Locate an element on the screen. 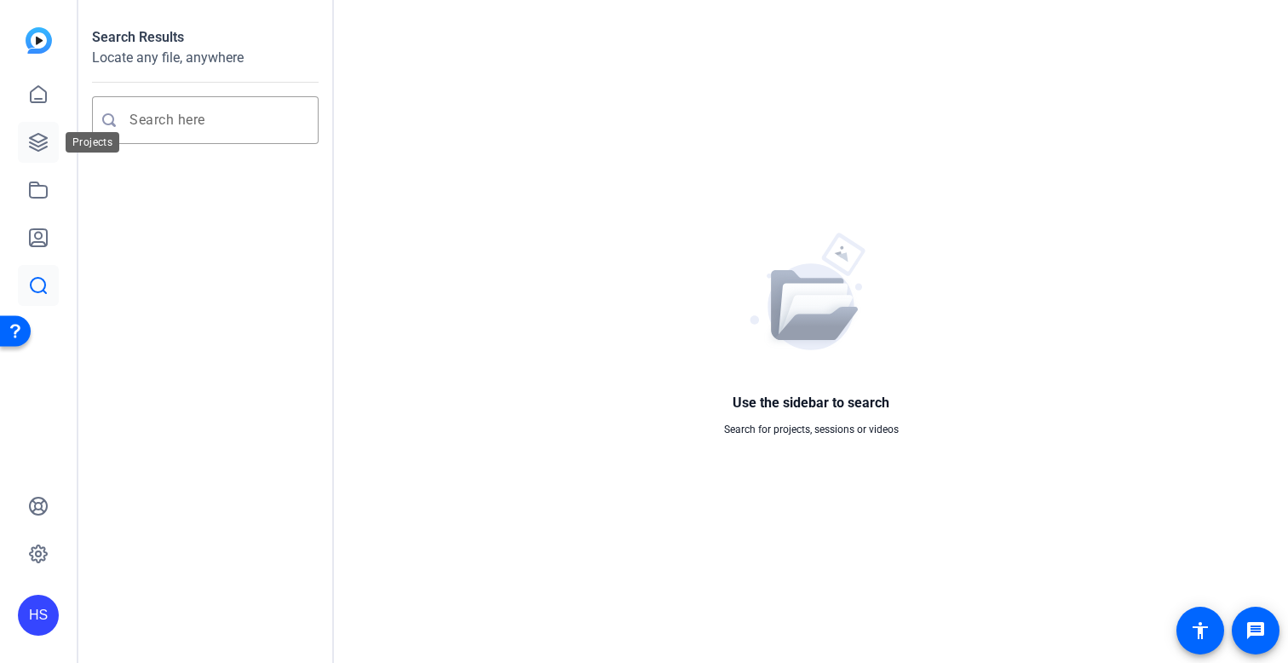  h1: Use the sidebar to search is located at coordinates (811, 403).